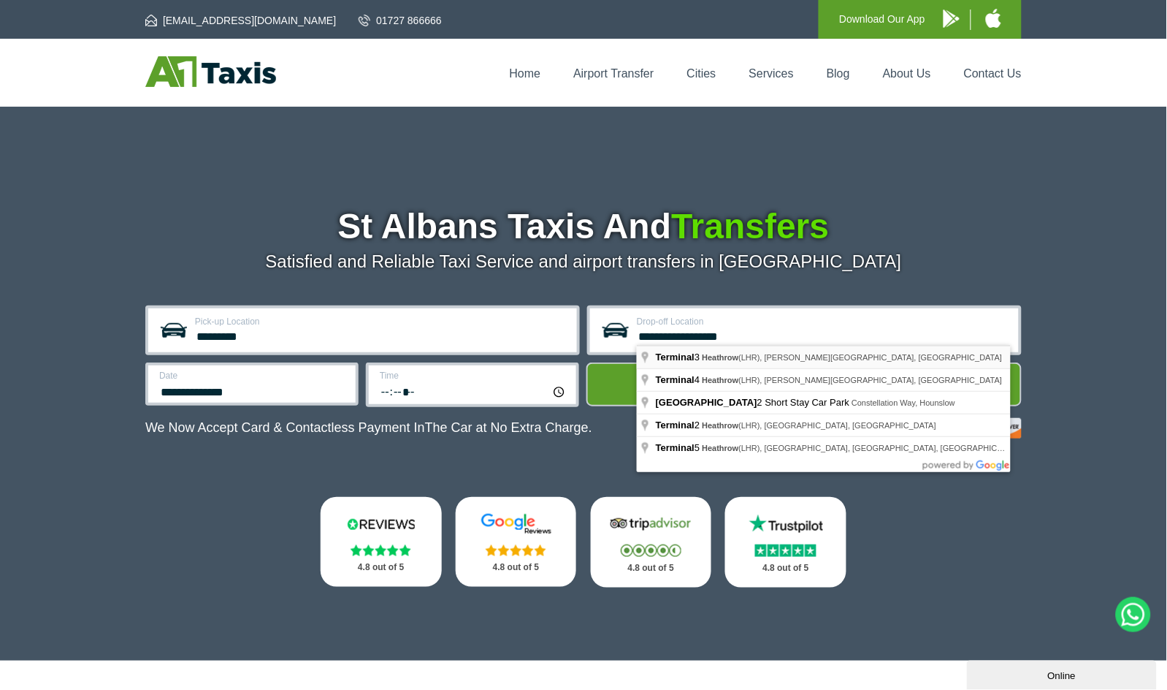 The image size is (1167, 690). I want to click on h1: St Albans Taxis And, so click(584, 226).